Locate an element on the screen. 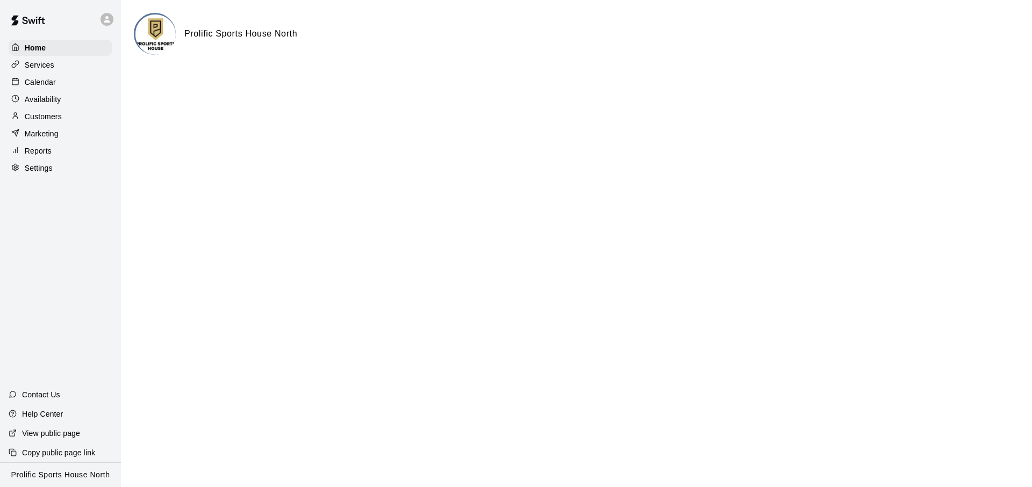 The image size is (1032, 487). a: Services is located at coordinates (60, 65).